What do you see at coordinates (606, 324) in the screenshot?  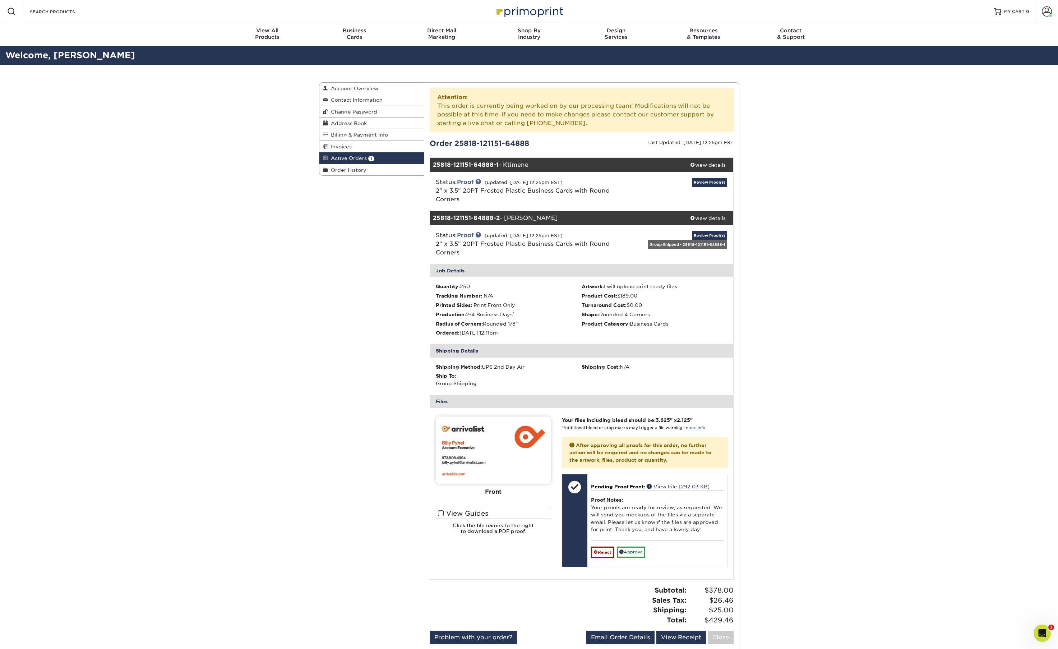 I see `strong: Product Category:` at bounding box center [606, 324].